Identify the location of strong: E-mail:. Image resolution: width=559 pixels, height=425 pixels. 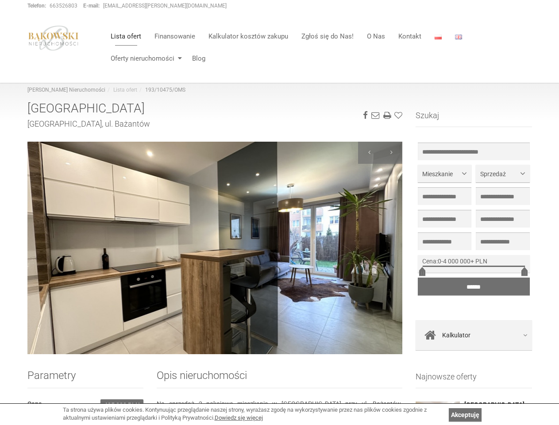
(91, 6).